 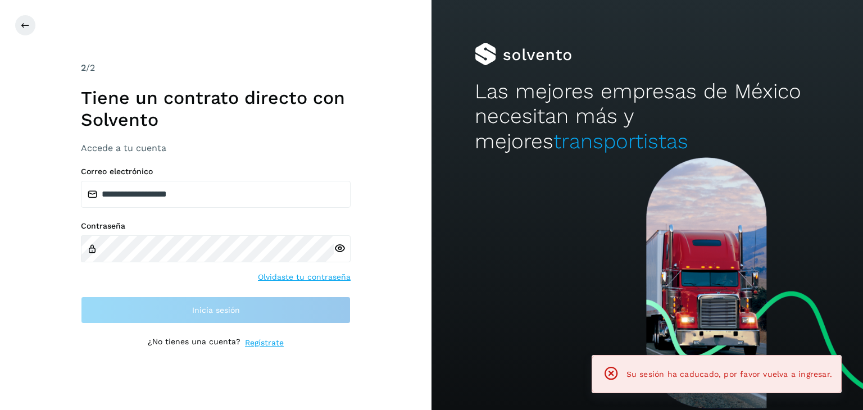 What do you see at coordinates (194, 343) in the screenshot?
I see `p: ¿No tienes una cuenta?` at bounding box center [194, 343].